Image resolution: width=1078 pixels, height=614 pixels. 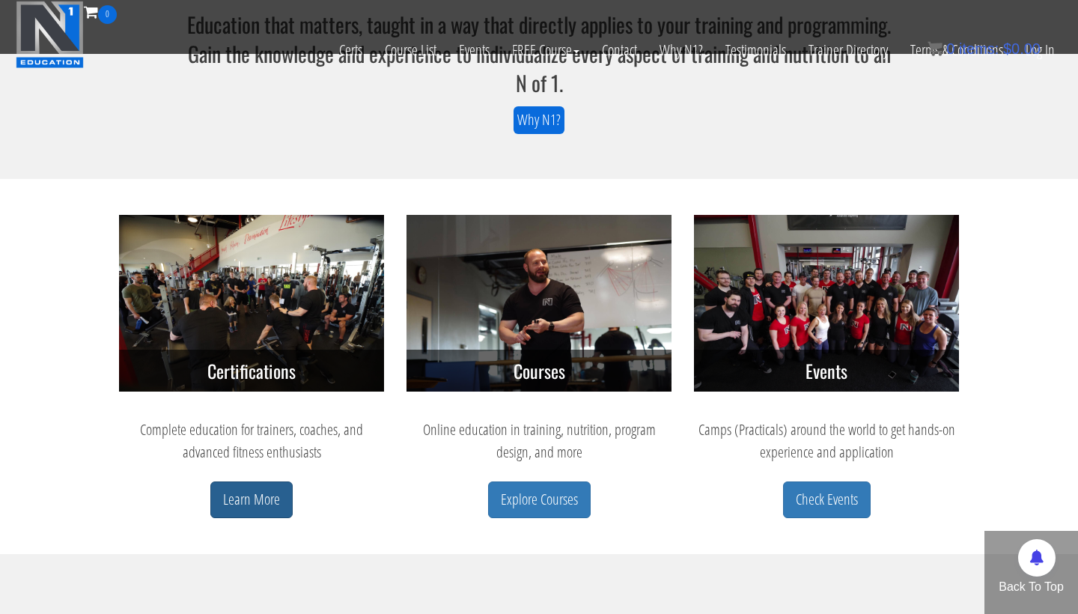 What do you see at coordinates (539, 303) in the screenshot?
I see `img: n1-courses` at bounding box center [539, 303].